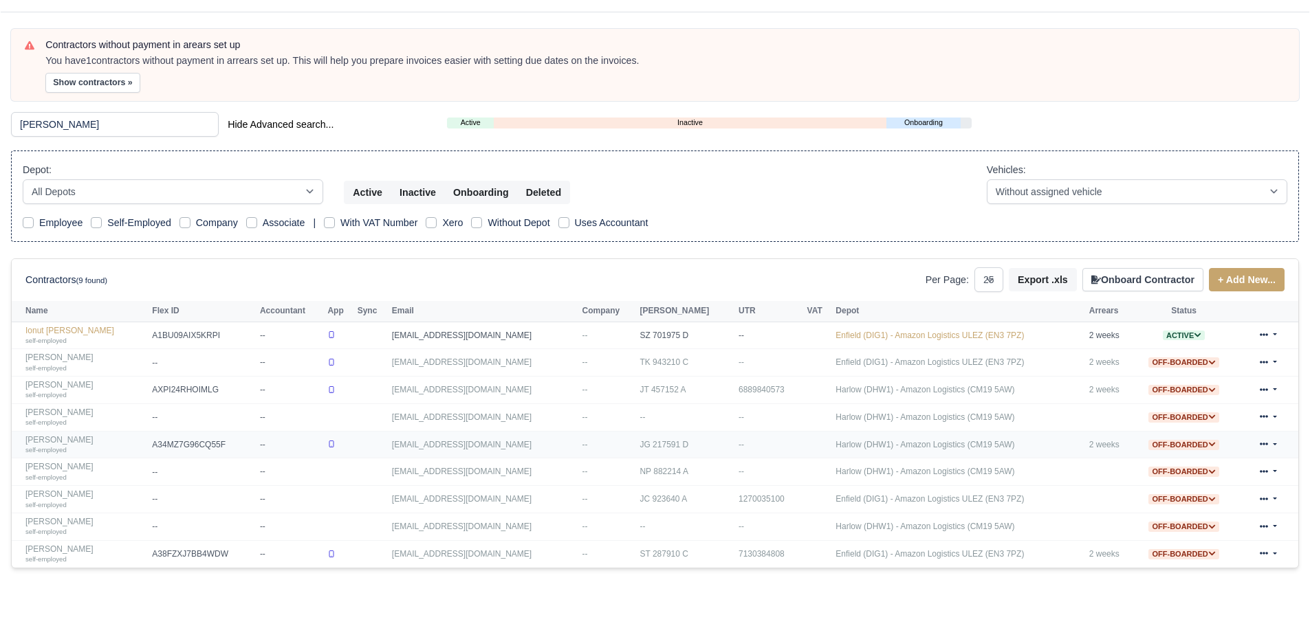 This screenshot has width=1310, height=626. I want to click on button: Export .xls, so click(1042, 280).